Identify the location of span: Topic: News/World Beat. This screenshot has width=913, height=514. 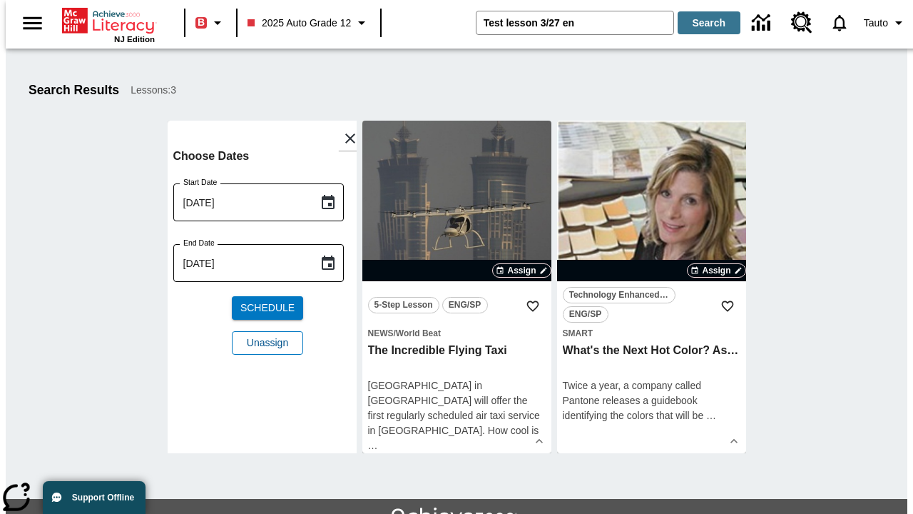
(456, 332).